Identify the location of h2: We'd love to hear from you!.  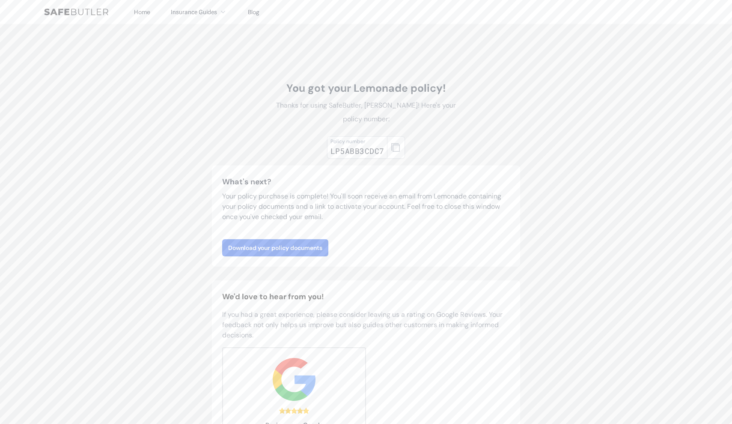
(366, 296).